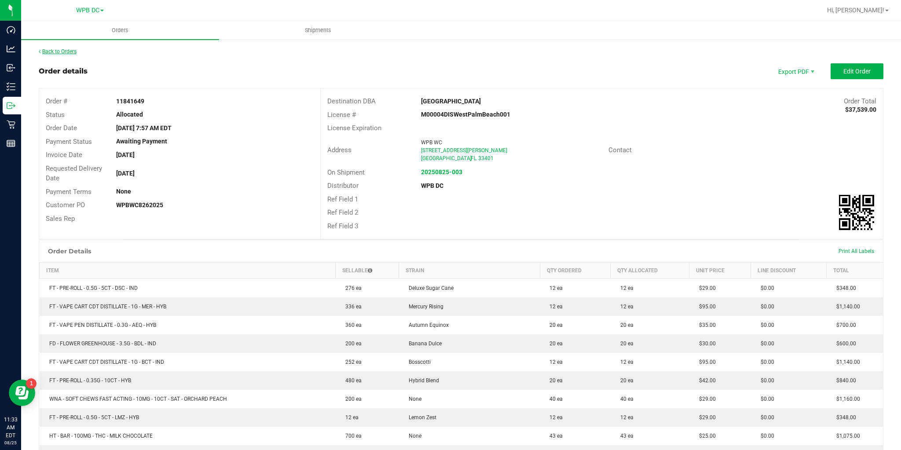 The width and height of the screenshot is (901, 450). What do you see at coordinates (795, 71) in the screenshot?
I see `li: Export PDF` at bounding box center [795, 71].